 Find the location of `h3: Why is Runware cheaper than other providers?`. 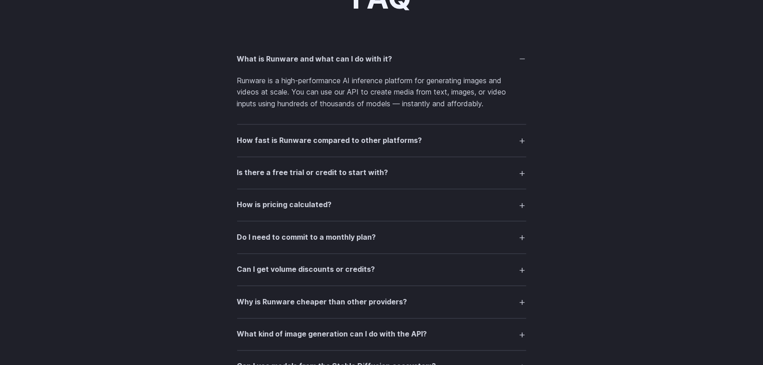

h3: Why is Runware cheaper than other providers? is located at coordinates (322, 302).